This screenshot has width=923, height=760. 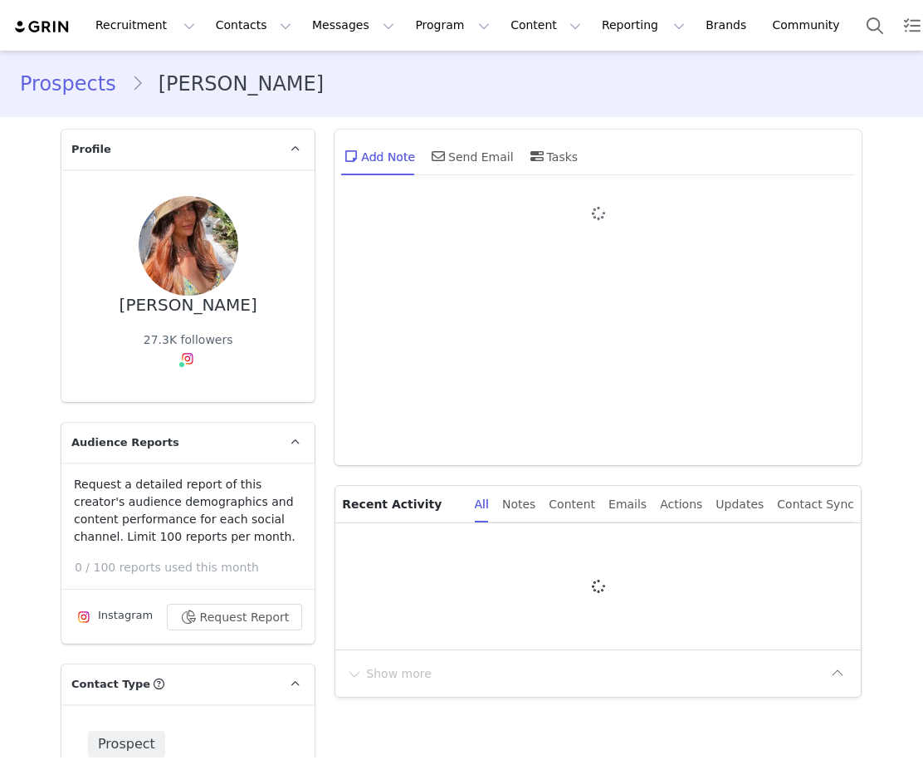 I want to click on span: Profile, so click(x=91, y=149).